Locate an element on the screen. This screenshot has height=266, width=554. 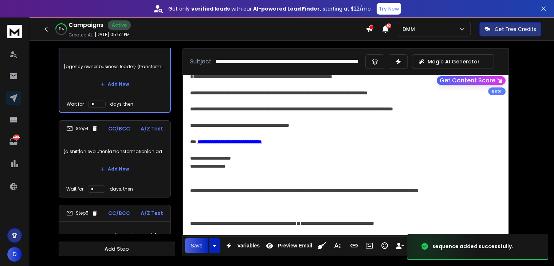
button: Try Now is located at coordinates (388, 9).